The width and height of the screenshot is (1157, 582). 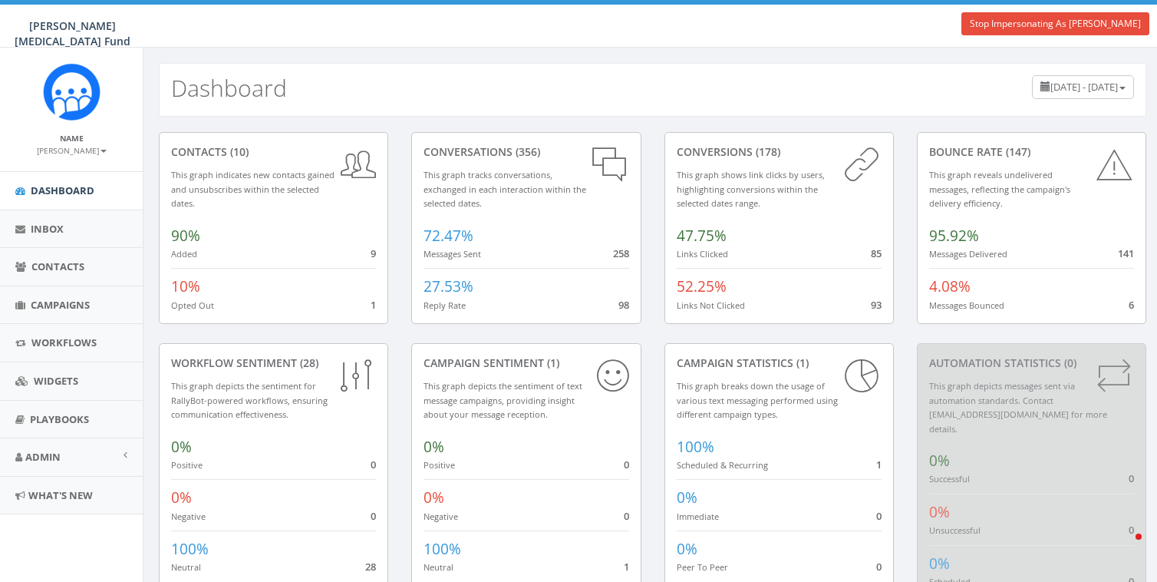 I want to click on span: What's New, so click(x=61, y=495).